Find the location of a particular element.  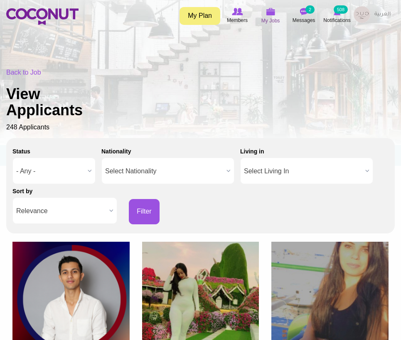

label: Living in is located at coordinates (252, 152).